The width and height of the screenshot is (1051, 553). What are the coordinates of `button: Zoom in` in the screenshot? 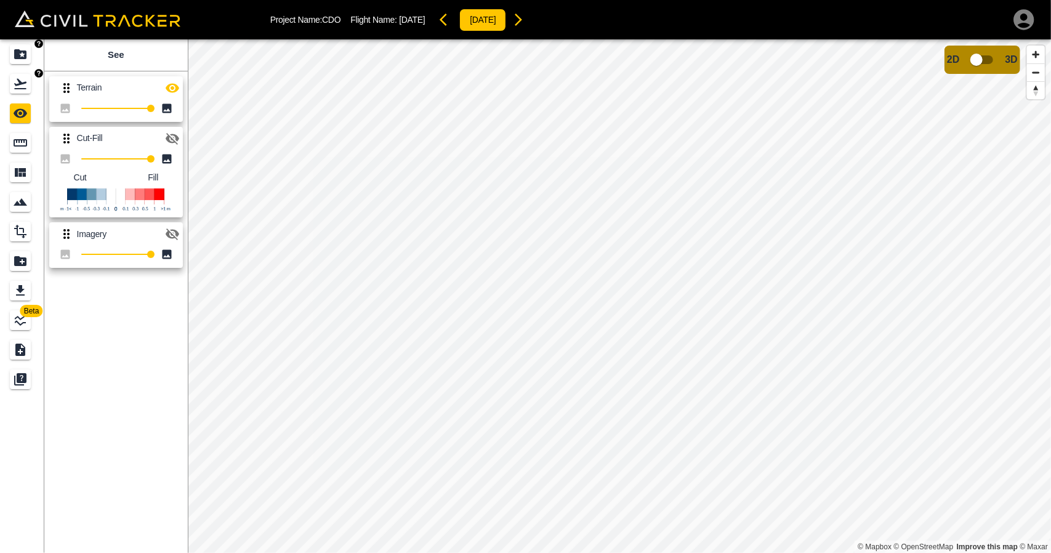 It's located at (1035, 54).